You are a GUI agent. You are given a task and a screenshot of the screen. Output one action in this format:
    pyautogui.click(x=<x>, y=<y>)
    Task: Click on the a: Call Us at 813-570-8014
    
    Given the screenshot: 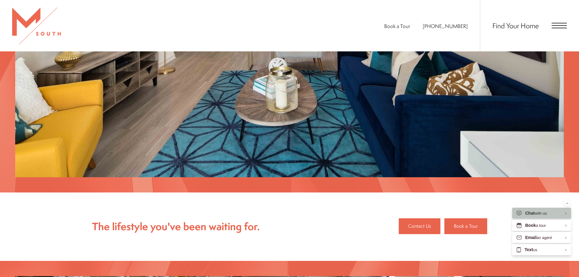 What is the action you would take?
    pyautogui.click(x=446, y=26)
    